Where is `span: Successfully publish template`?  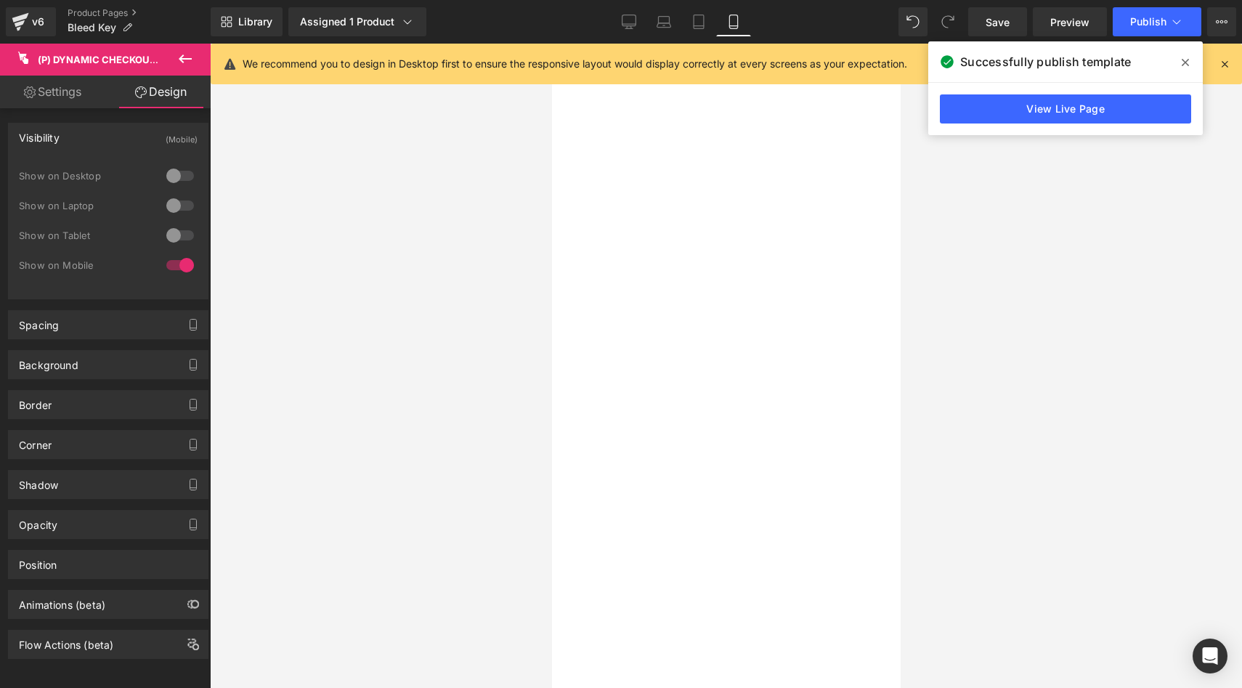 span: Successfully publish template is located at coordinates (1045, 62).